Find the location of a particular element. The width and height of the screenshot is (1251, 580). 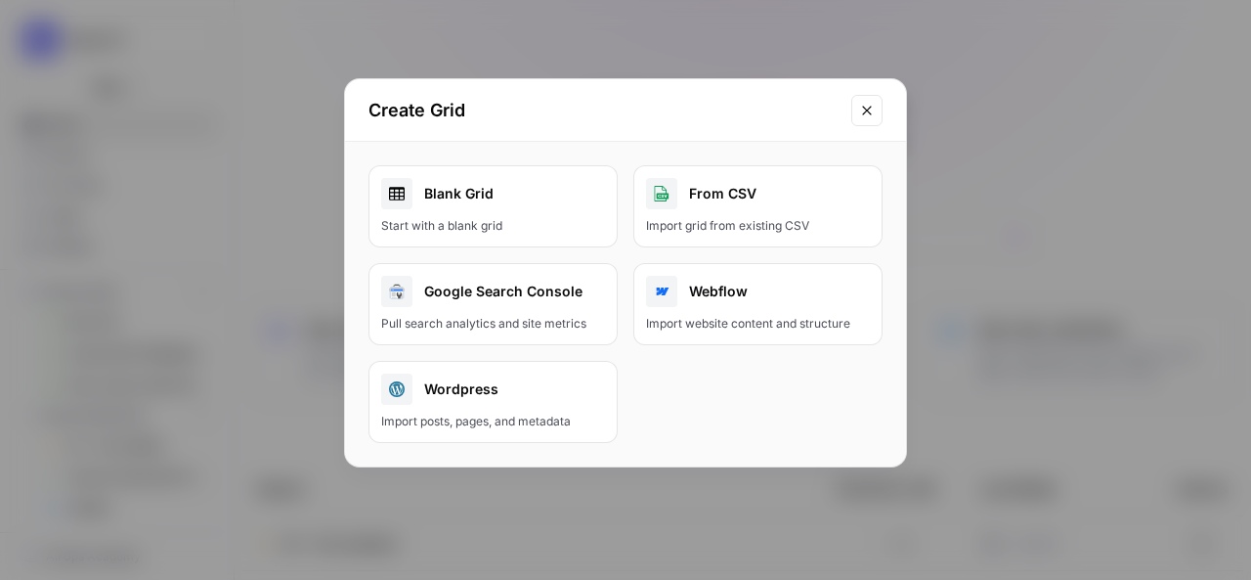

button: Google Search ConsolePull search analytics and site metrics is located at coordinates (493, 304).